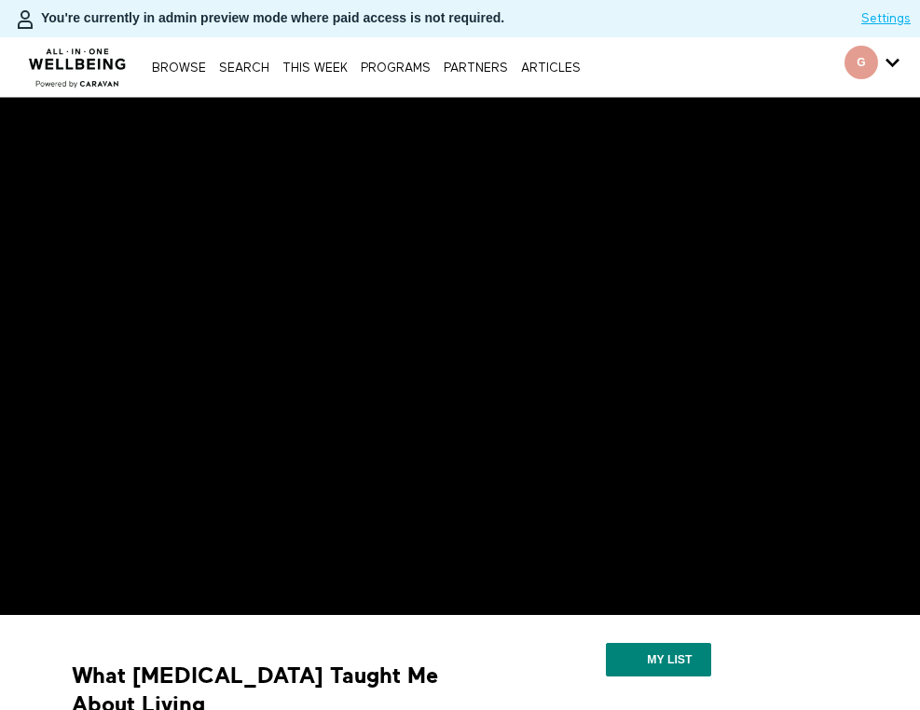 This screenshot has height=710, width=920. I want to click on nav: Primary, so click(365, 67).